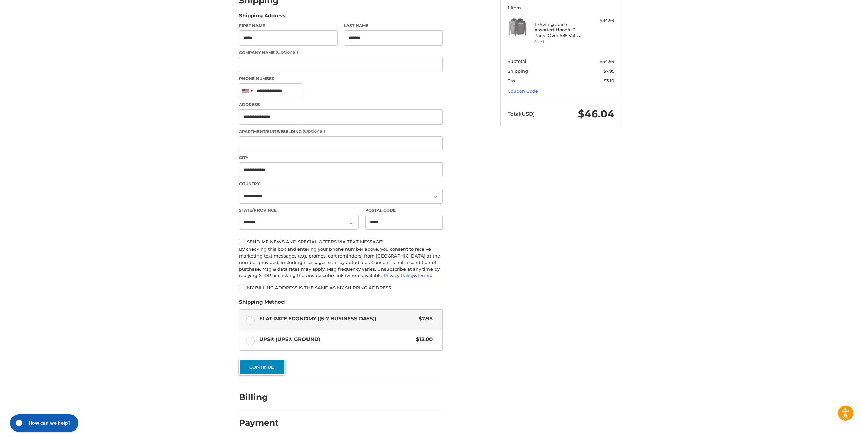  Describe the element at coordinates (341, 52) in the screenshot. I see `label: Company Name` at that location.